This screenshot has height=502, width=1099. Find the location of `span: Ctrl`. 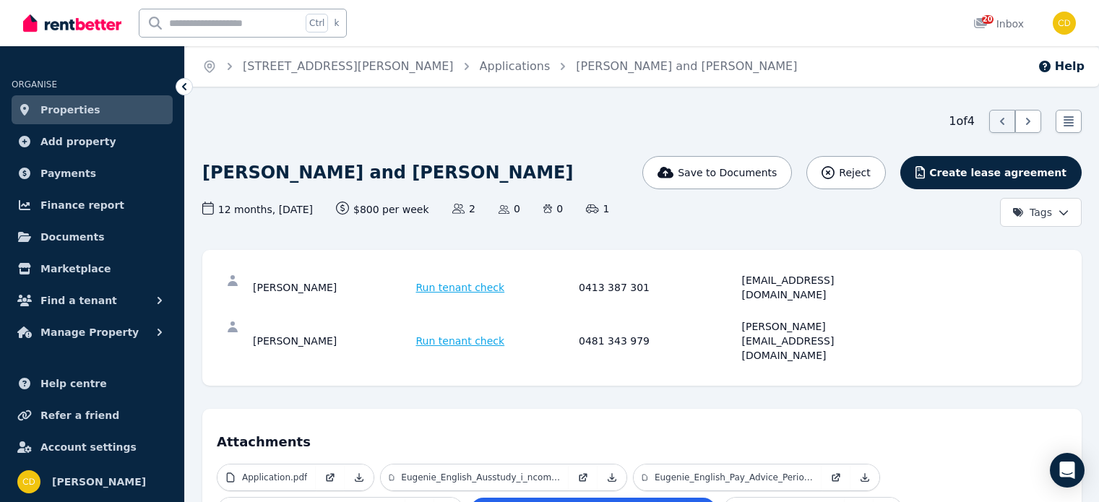

span: Ctrl is located at coordinates (316, 23).